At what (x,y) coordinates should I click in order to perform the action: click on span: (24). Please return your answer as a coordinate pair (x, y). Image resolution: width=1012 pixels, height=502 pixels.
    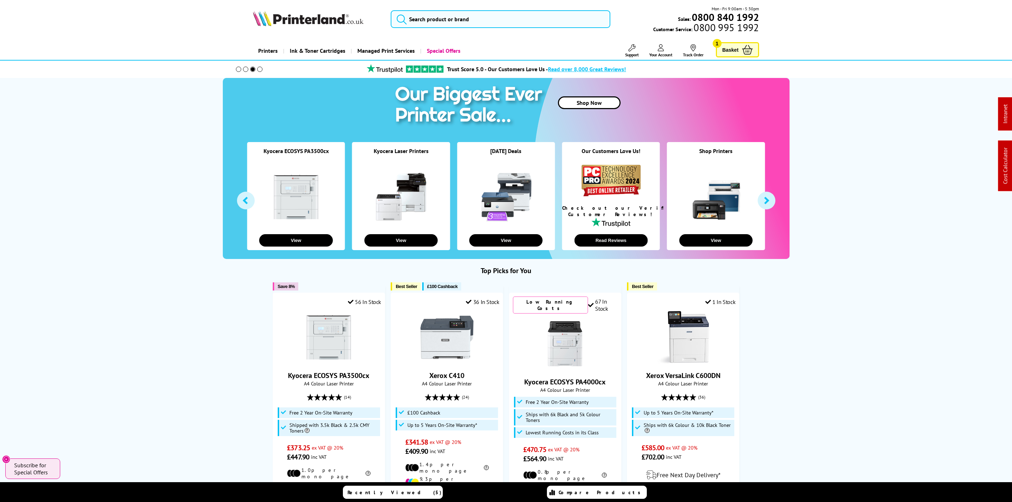
    Looking at the image, I should click on (466, 397).